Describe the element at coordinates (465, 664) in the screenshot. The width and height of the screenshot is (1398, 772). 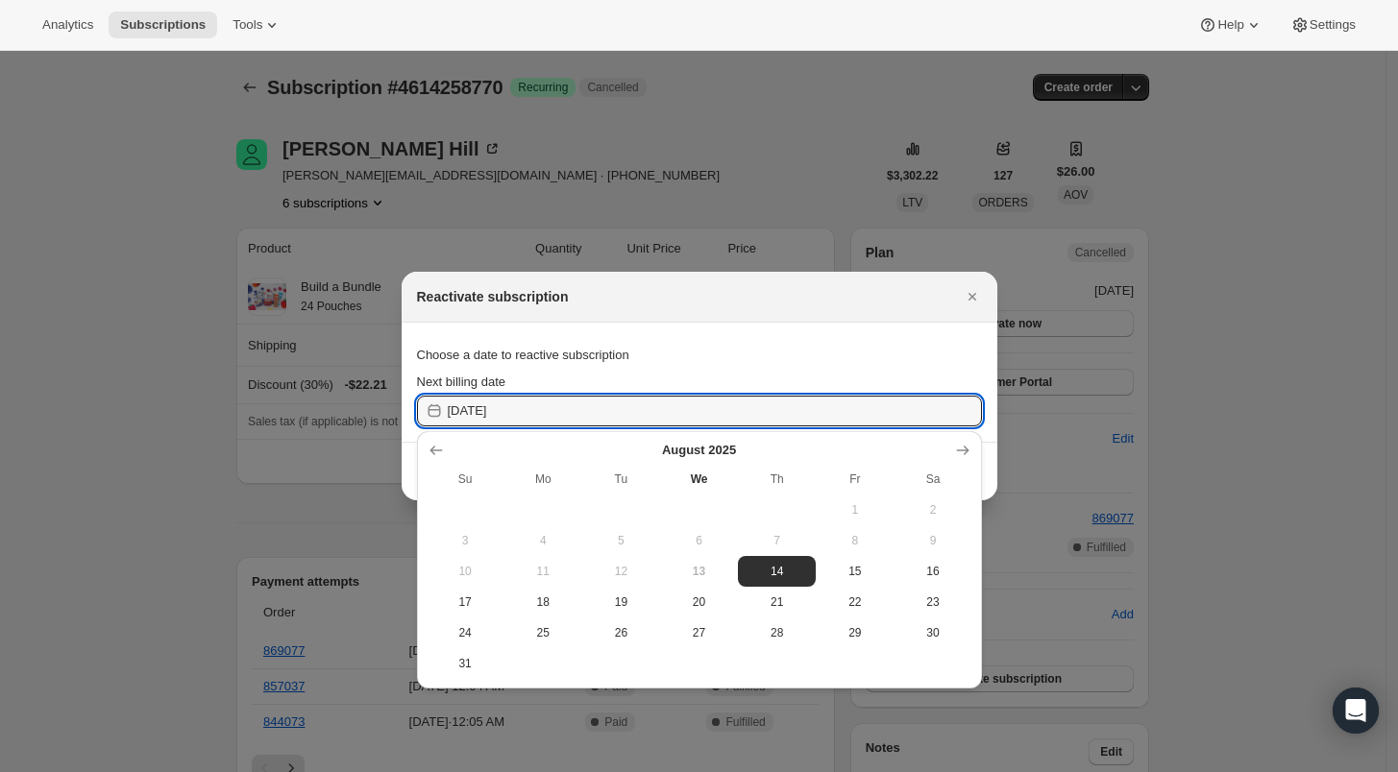
I see `button: Sunday August 31 2025` at that location.